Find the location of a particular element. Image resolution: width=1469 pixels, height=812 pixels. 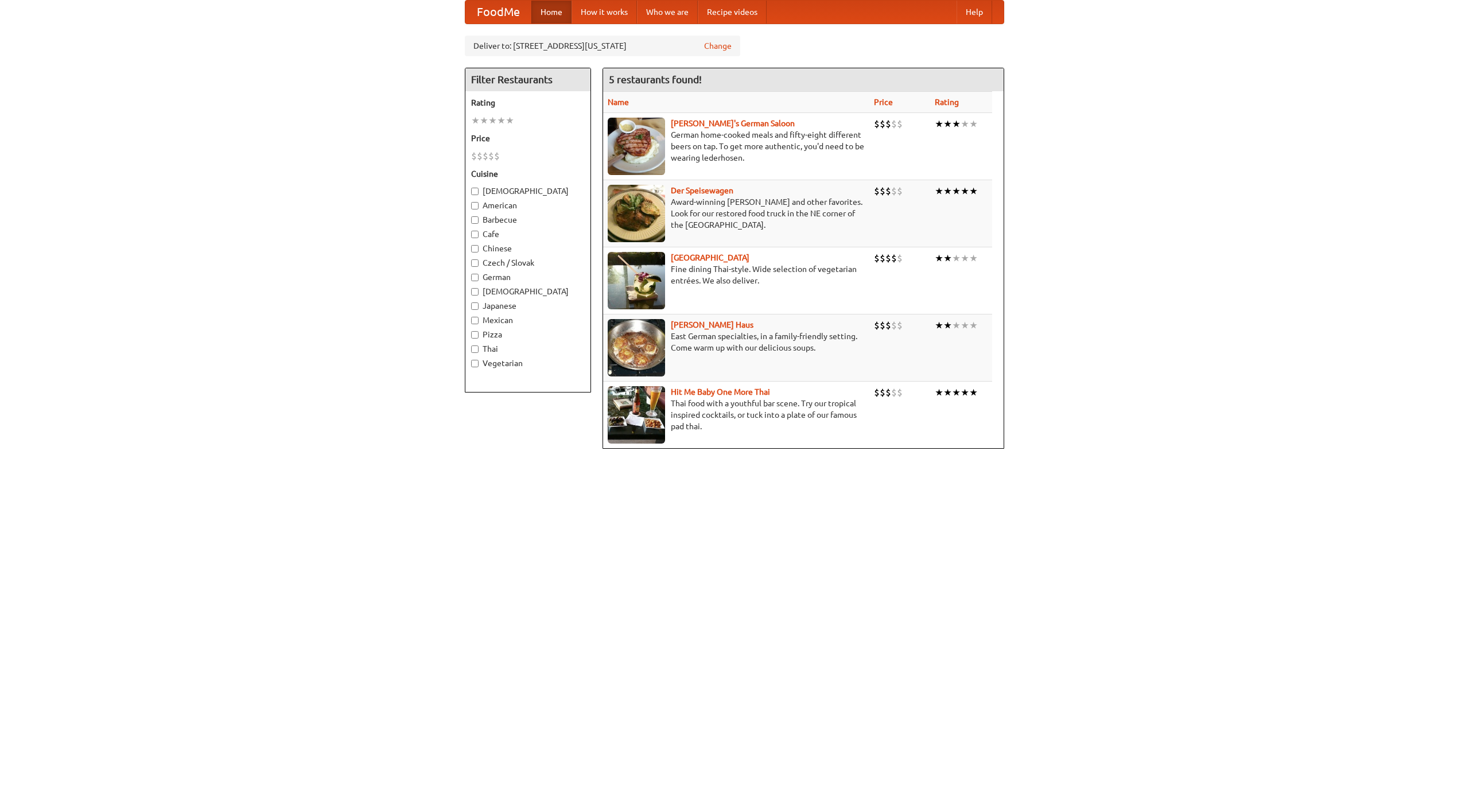

h5: Cuisine is located at coordinates (527, 174).